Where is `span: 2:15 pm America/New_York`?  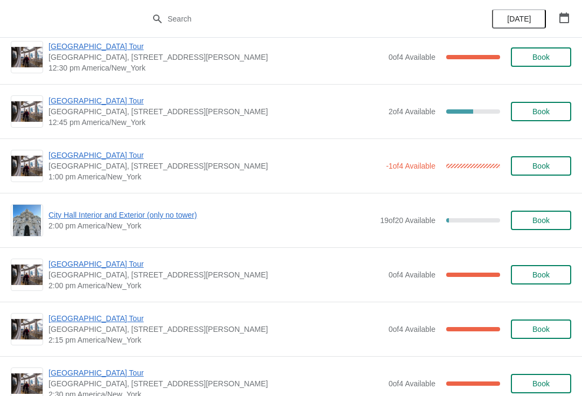 span: 2:15 pm America/New_York is located at coordinates (216, 340).